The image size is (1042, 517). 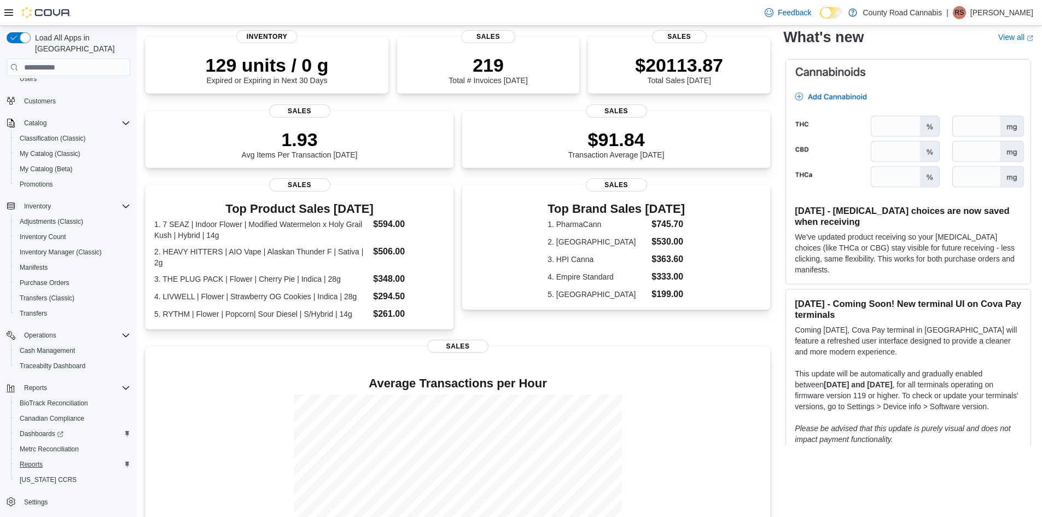 I want to click on a: Metrc Reconciliation, so click(x=49, y=449).